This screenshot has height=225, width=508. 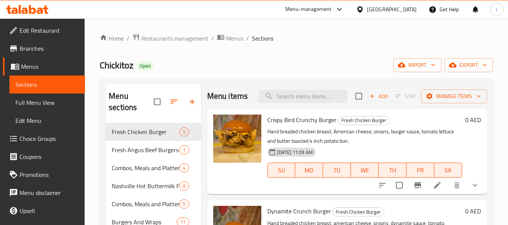 What do you see at coordinates (379, 96) in the screenshot?
I see `span: Add item` at bounding box center [379, 96].